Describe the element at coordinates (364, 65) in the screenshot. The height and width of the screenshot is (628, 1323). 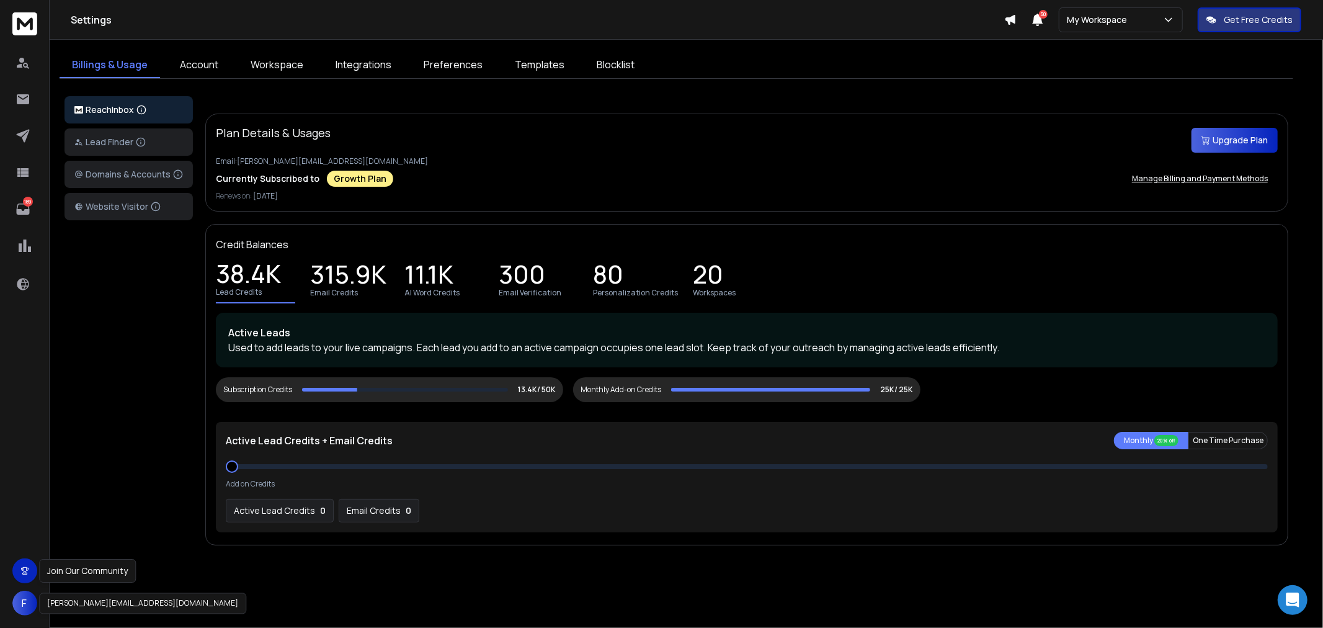
I see `a: Integrations` at that location.